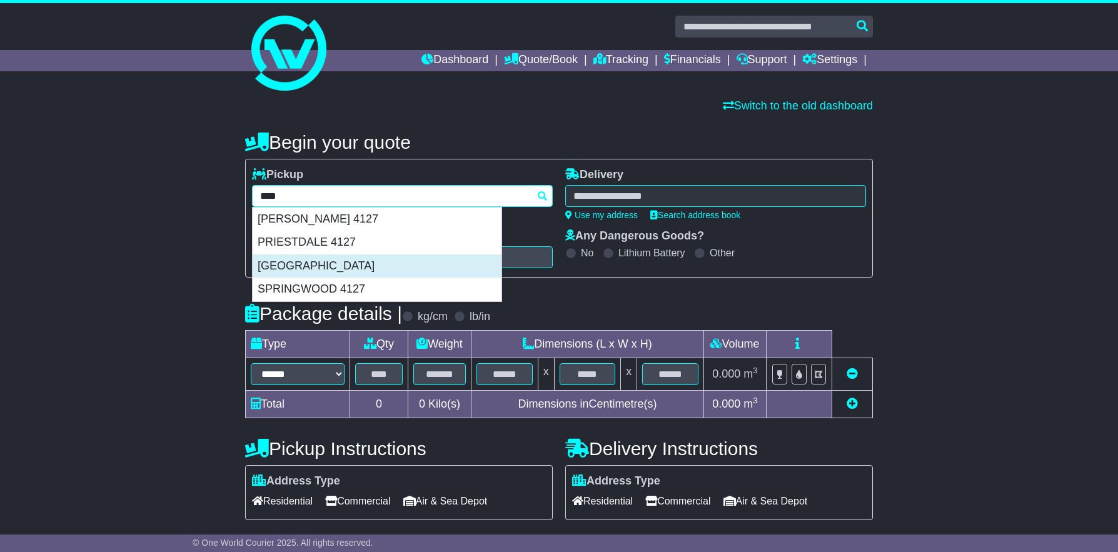 The height and width of the screenshot is (552, 1118). Describe the element at coordinates (298, 344) in the screenshot. I see `td: Type` at that location.